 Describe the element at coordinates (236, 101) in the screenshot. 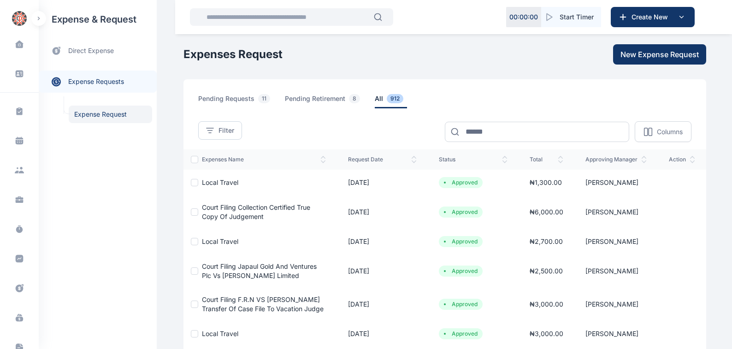

I see `span: pending requests` at that location.